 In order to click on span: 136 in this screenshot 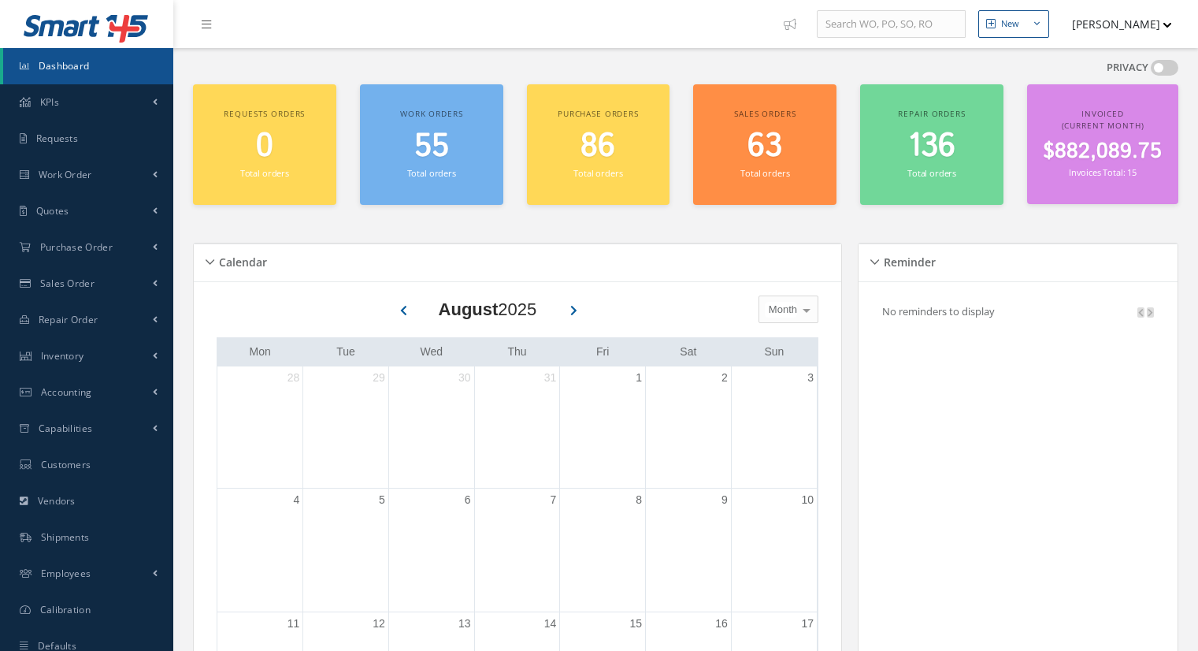, I will do `click(932, 146)`.